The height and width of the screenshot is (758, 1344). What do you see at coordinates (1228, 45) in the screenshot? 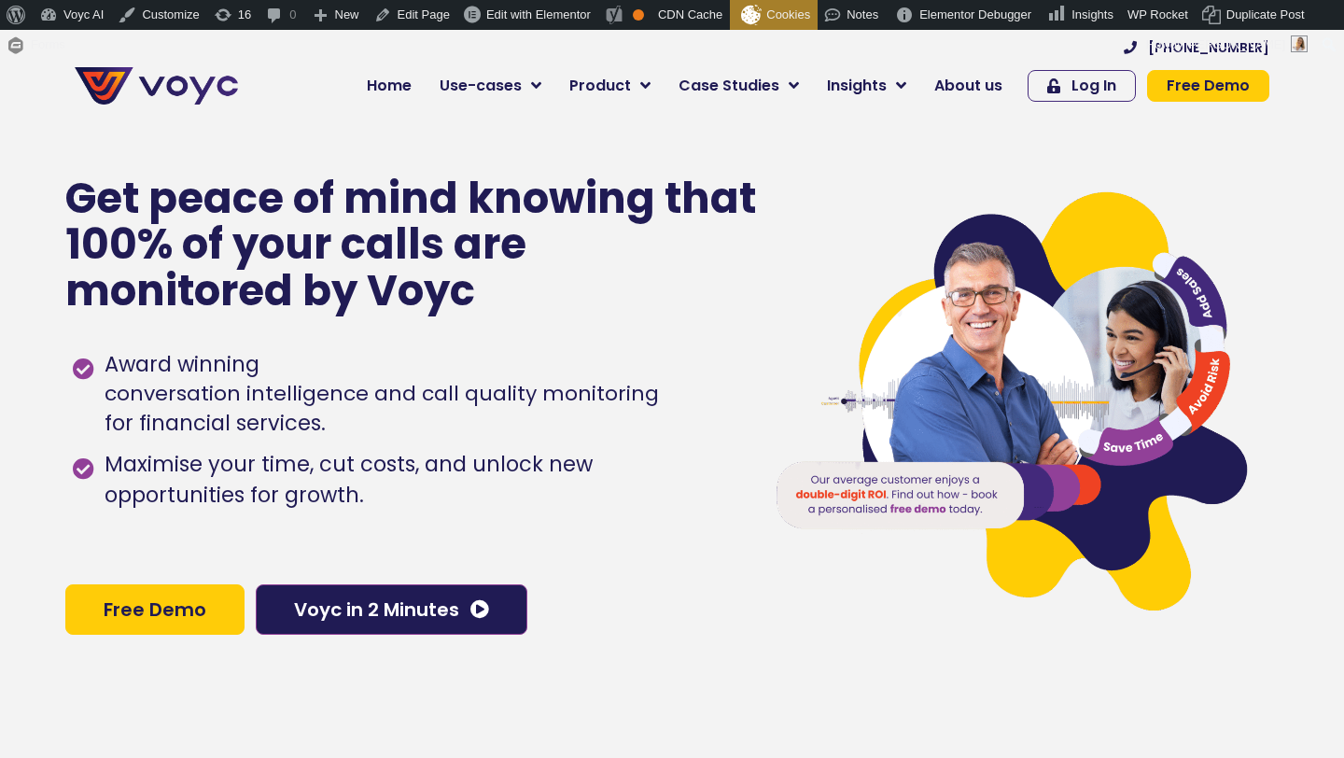
I see `a: Howdy,` at bounding box center [1228, 45].